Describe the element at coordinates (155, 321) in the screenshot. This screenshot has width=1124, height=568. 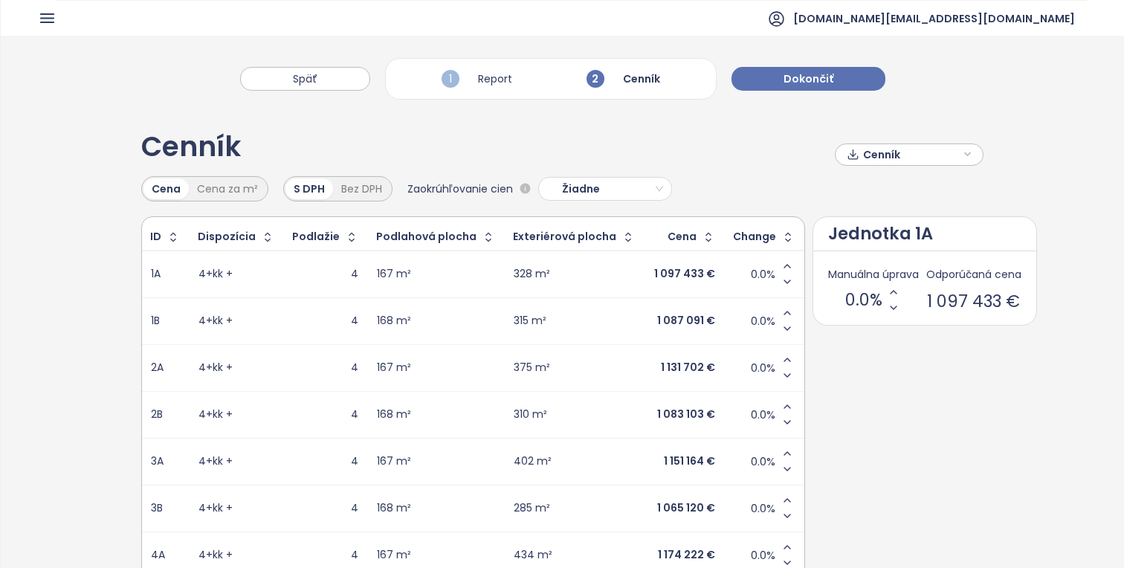
I see `div: 1B` at that location.